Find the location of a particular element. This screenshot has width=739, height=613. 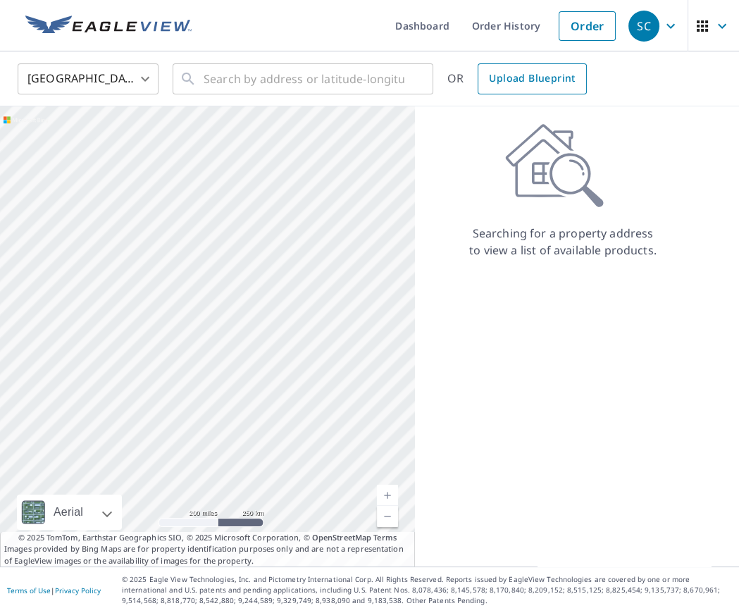

img: EV Logo is located at coordinates (108, 26).